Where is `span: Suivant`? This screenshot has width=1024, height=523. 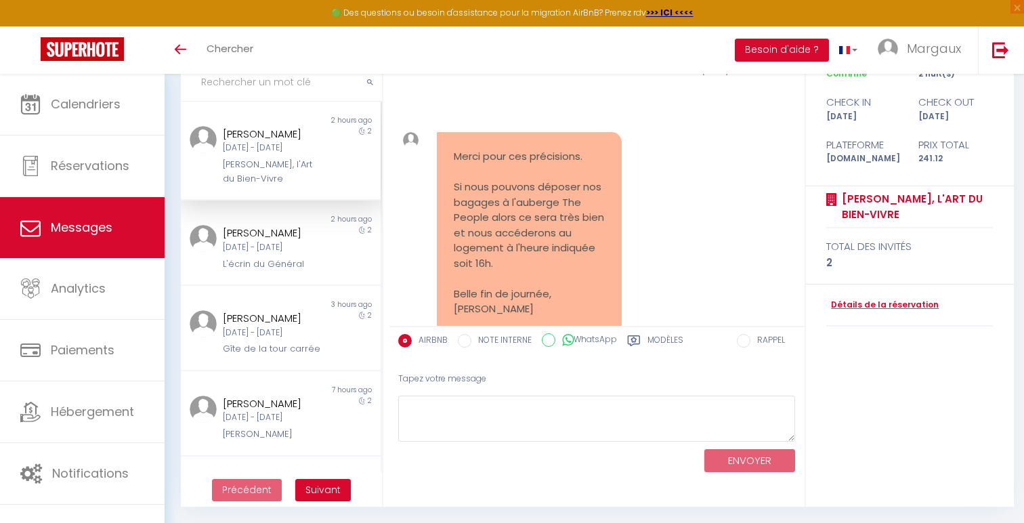 span: Suivant is located at coordinates (323, 490).